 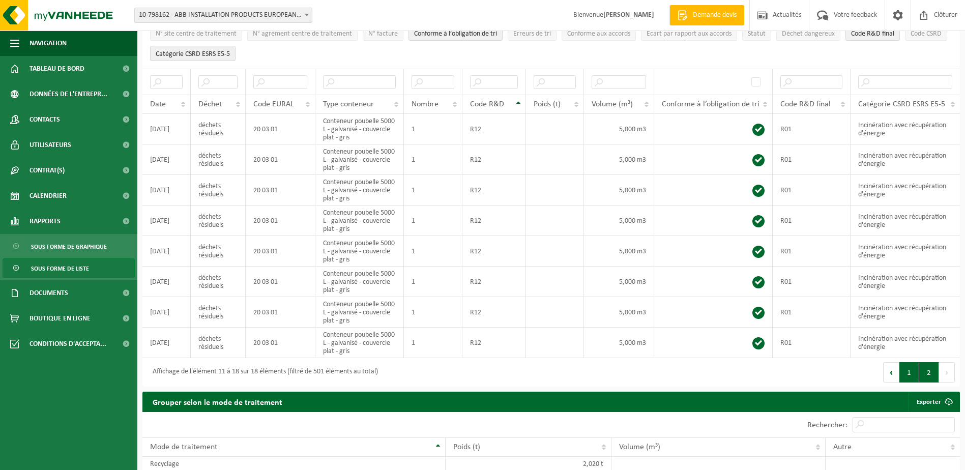 What do you see at coordinates (756, 33) in the screenshot?
I see `button: StatutStatut: Activate to sort` at bounding box center [756, 33].